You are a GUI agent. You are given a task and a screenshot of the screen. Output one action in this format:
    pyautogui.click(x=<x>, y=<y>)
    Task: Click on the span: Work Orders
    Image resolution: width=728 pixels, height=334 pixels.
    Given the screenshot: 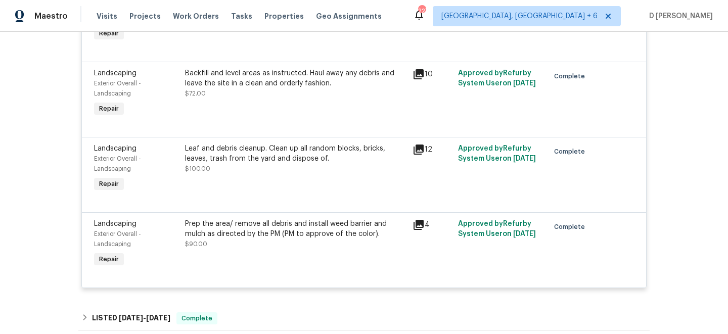 What is the action you would take?
    pyautogui.click(x=196, y=16)
    